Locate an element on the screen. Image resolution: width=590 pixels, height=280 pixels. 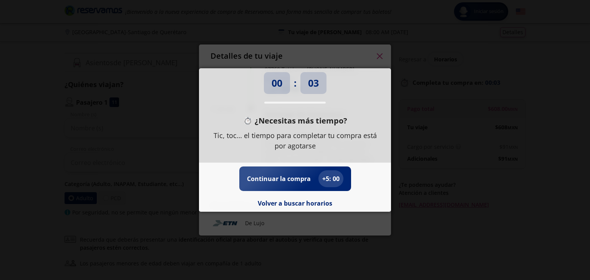
p: Tic, toc… el tiempo para completar tu compra está por agotarse is located at coordinates (295, 141).